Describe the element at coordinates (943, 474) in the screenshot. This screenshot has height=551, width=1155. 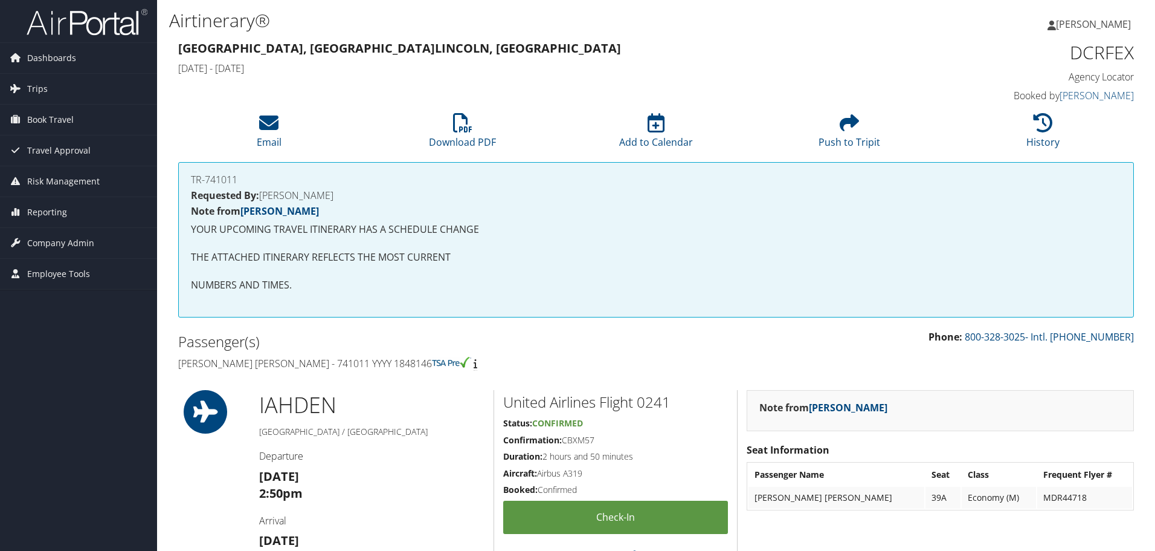
I see `th: Seat` at that location.